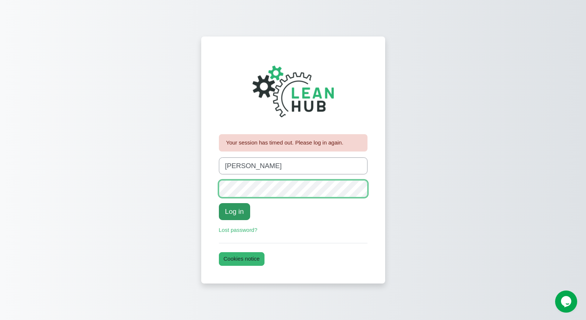  Describe the element at coordinates (293, 166) in the screenshot. I see `input: Username` at that location.